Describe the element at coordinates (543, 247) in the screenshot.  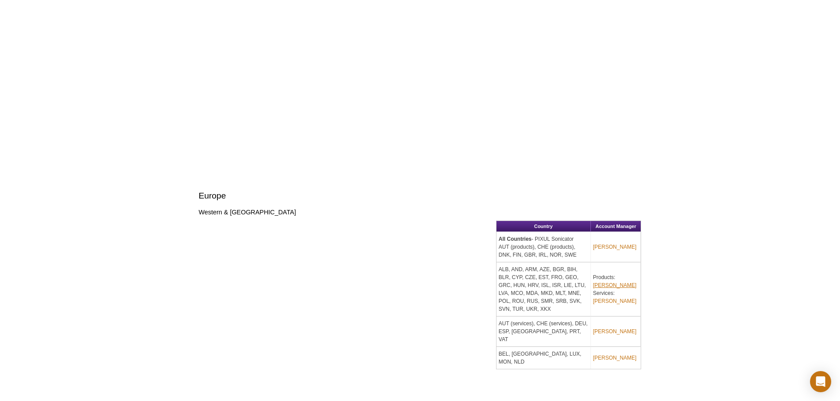
I see `td: - PIXUL Sonicator AUT (products), CHE (products), DNK, FIN, GBR, IRL, NOR, SWE` at that location.